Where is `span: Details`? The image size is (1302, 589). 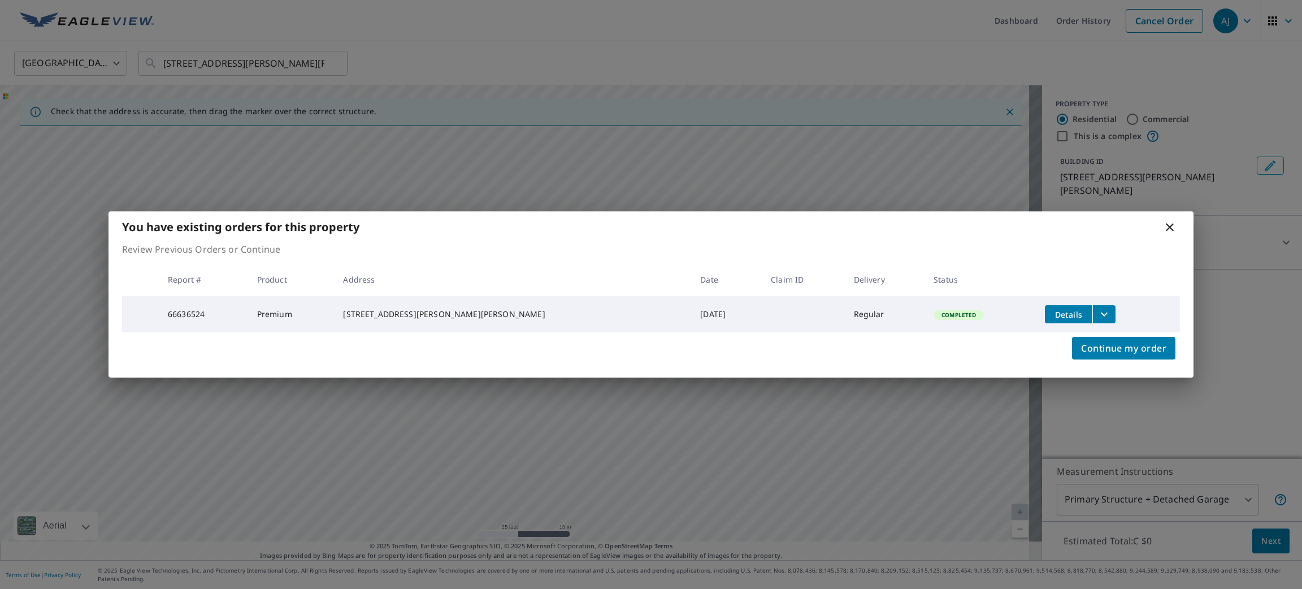 span: Details is located at coordinates (1069, 314).